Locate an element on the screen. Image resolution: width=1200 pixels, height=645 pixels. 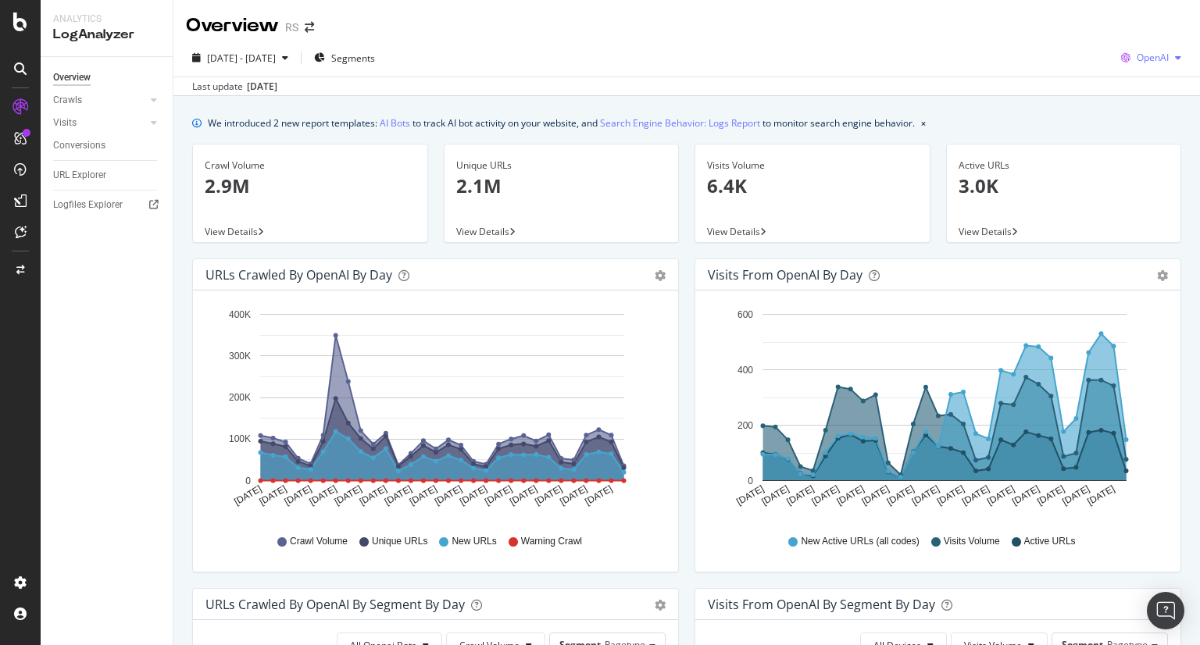
button: OpenAI is located at coordinates (1151, 58).